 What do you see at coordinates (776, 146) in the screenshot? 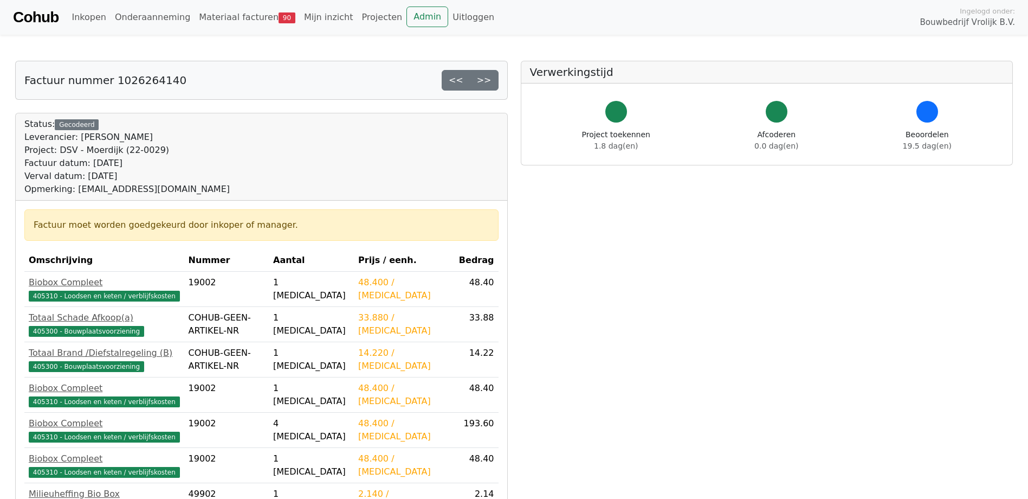
I see `span: 0.0 dag(en)` at bounding box center [776, 146].